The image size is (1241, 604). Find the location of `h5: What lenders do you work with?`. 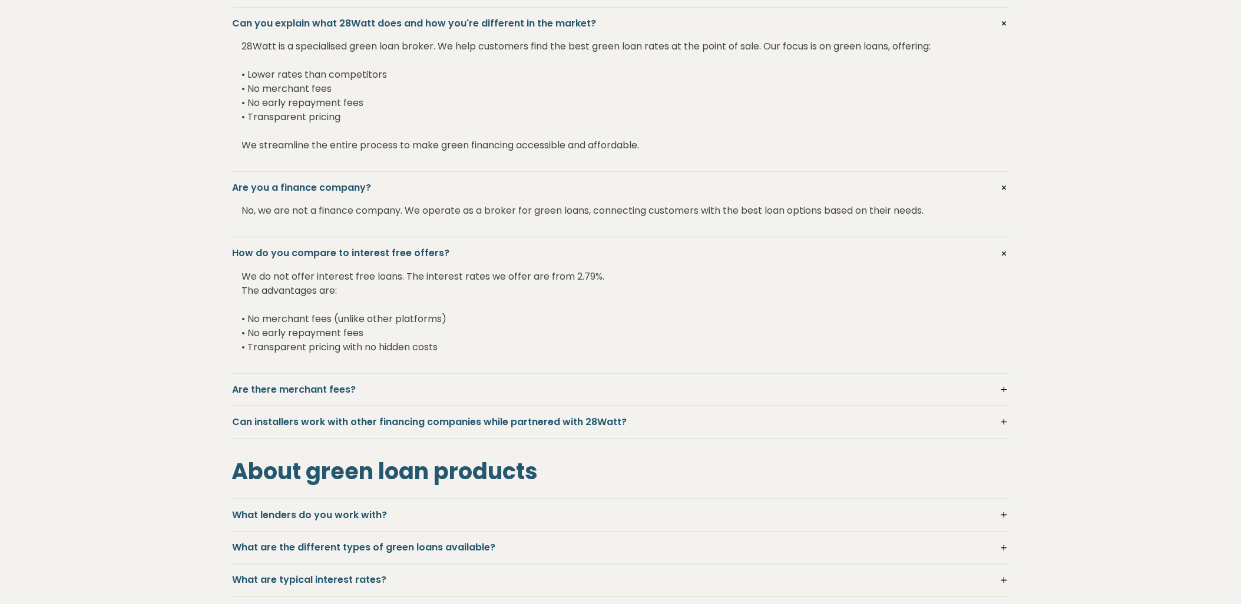

h5: What lenders do you work with? is located at coordinates (621, 515).